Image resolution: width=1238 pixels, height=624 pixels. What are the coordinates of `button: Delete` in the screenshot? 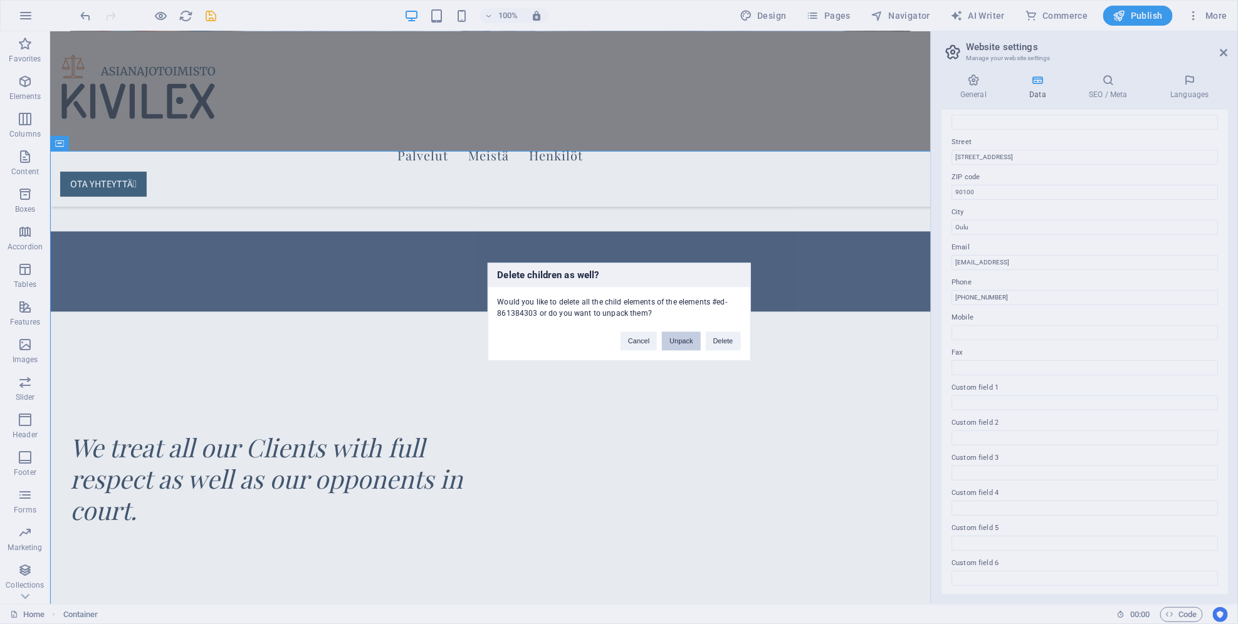 It's located at (723, 342).